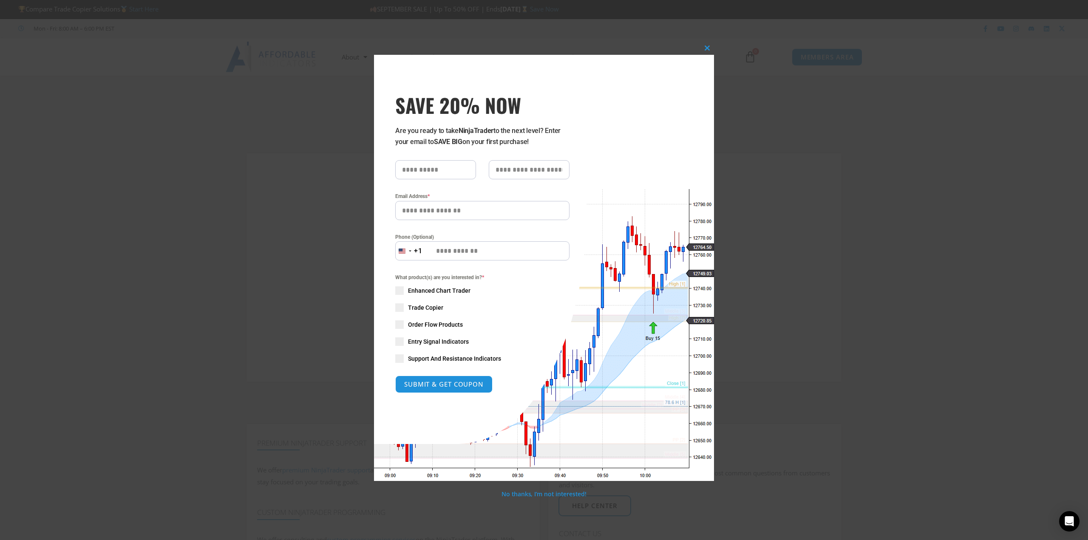 Image resolution: width=1088 pixels, height=540 pixels. What do you see at coordinates (444, 384) in the screenshot?
I see `button: SUBMIT & GET COUPON` at bounding box center [444, 384].